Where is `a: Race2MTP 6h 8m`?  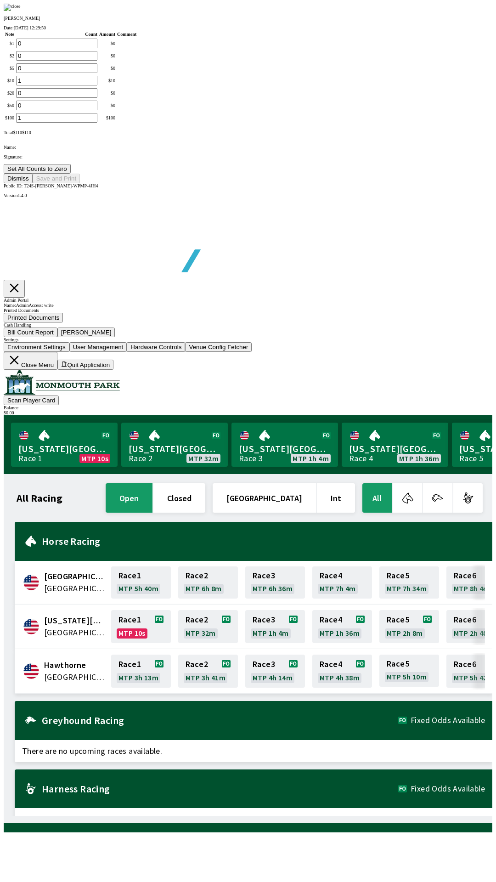 a: Race2MTP 6h 8m is located at coordinates (208, 583).